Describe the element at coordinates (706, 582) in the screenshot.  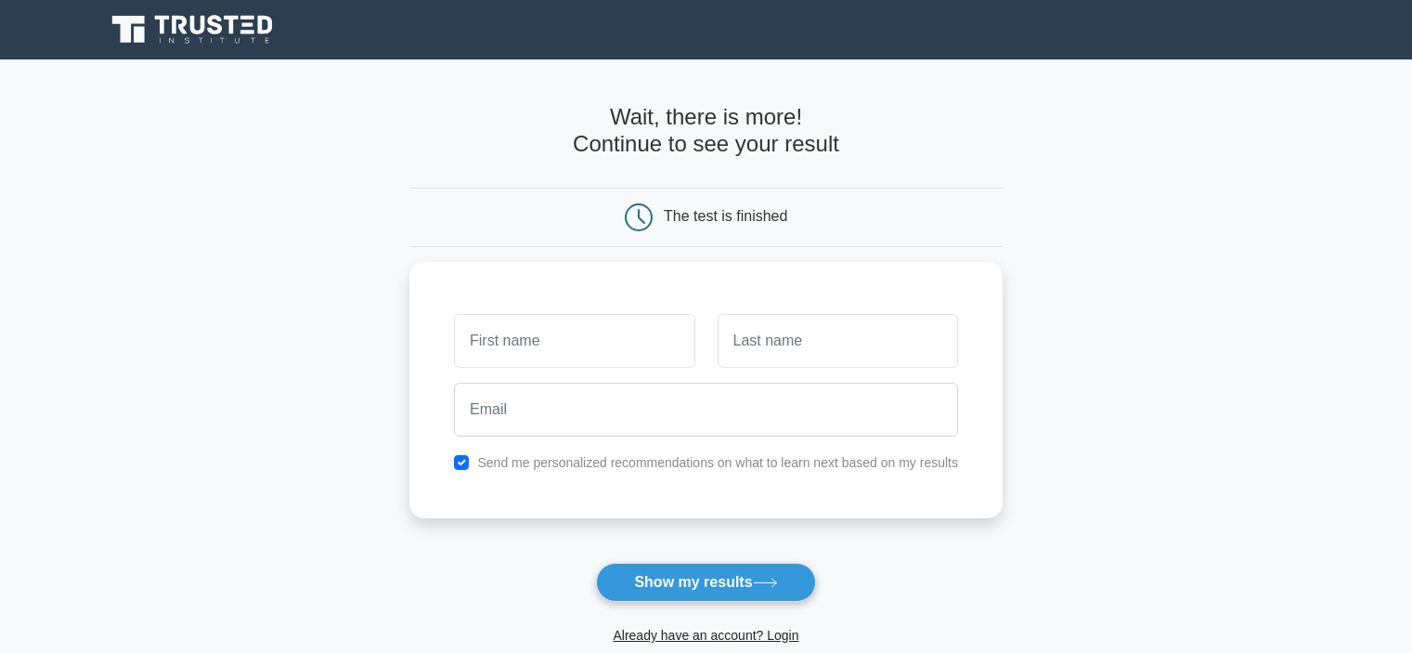
I see `button: Show my results` at that location.